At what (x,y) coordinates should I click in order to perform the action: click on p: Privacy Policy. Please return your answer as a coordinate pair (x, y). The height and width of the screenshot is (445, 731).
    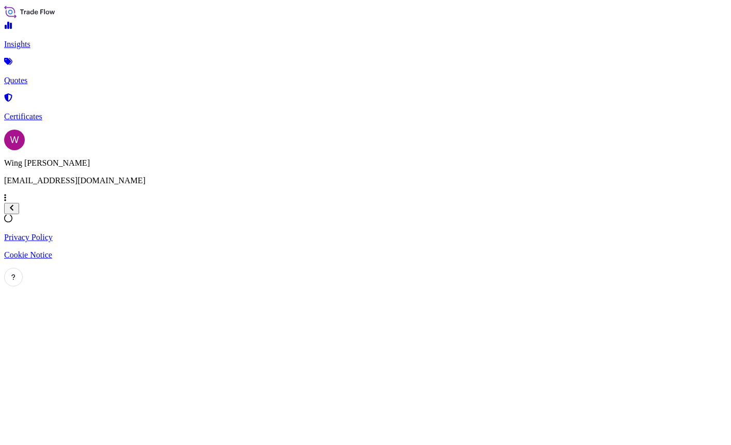
    Looking at the image, I should click on (365, 238).